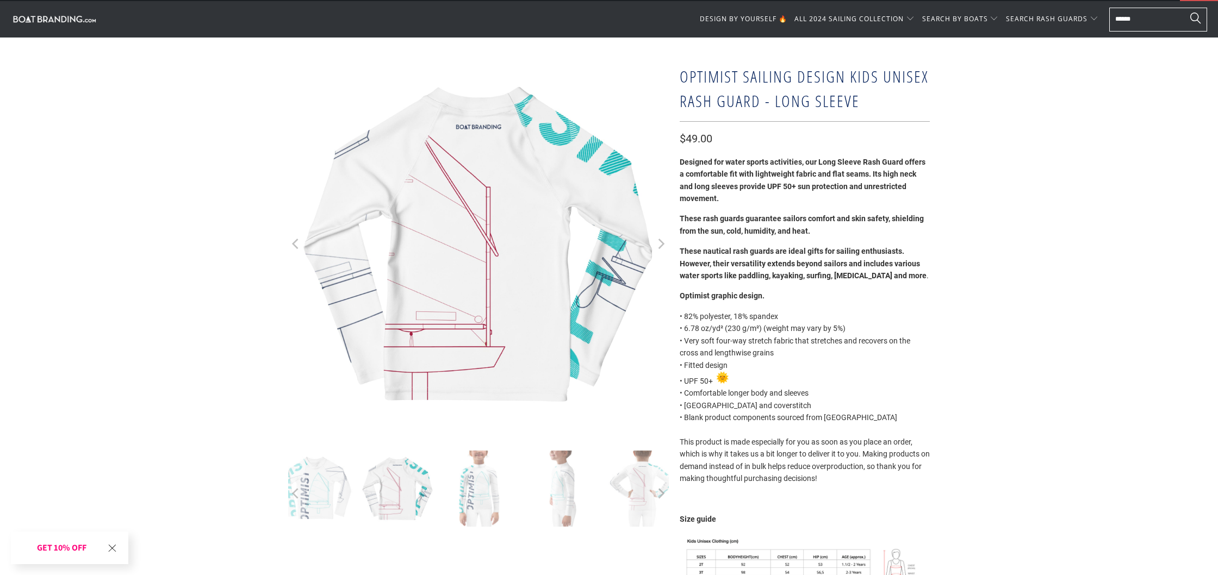 The image size is (1218, 575). I want to click on span: SEARCH BY BOATS, so click(955, 18).